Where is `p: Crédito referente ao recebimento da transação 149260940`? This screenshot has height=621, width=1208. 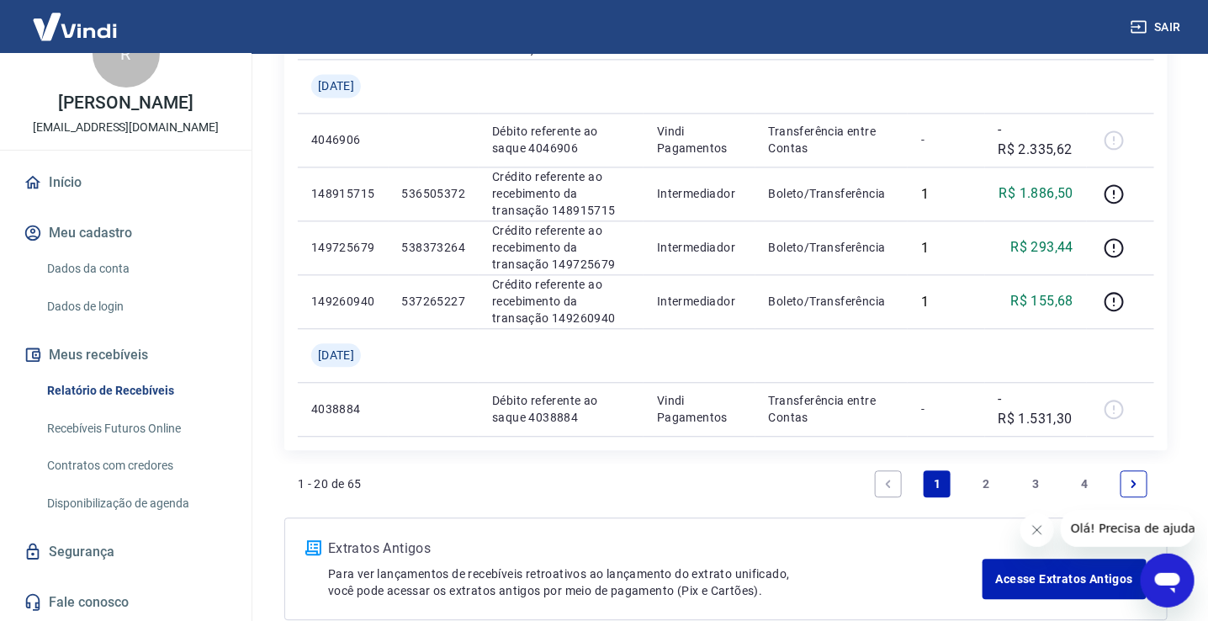
p: Crédito referente ao recebimento da transação 149260940 is located at coordinates (561, 301).